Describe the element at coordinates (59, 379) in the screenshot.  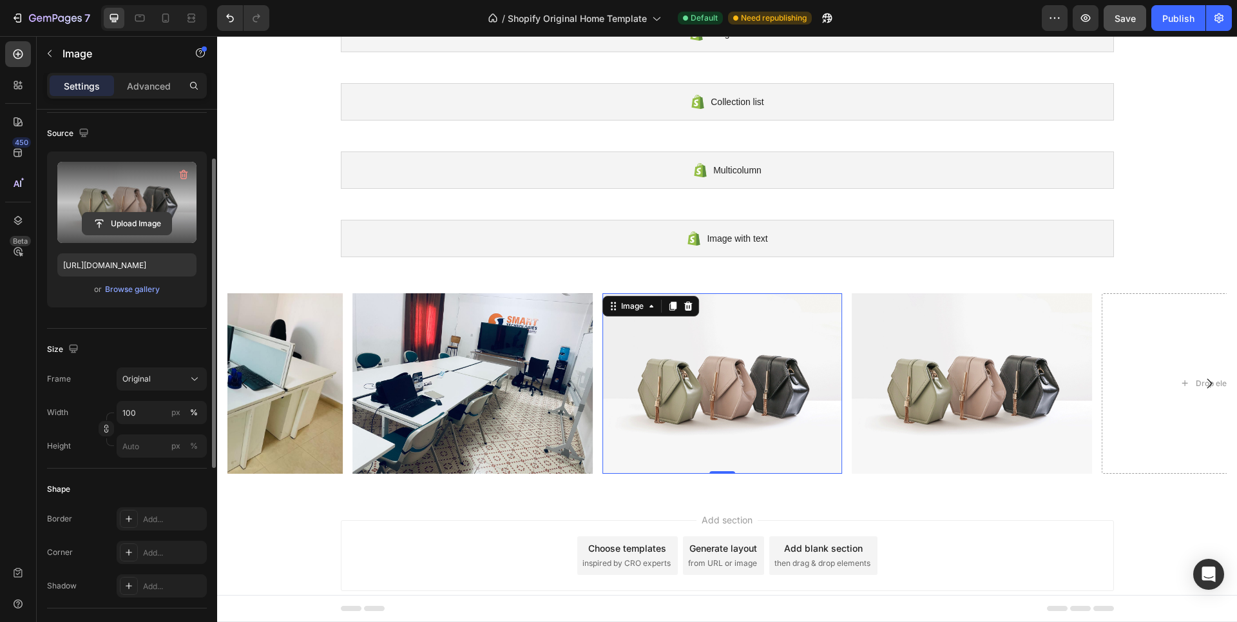
I see `label: Frame` at that location.